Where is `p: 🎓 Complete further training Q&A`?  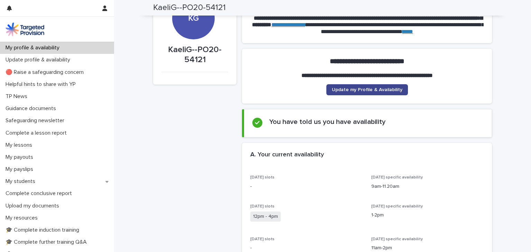
p: 🎓 Complete further training Q&A is located at coordinates (47, 242).